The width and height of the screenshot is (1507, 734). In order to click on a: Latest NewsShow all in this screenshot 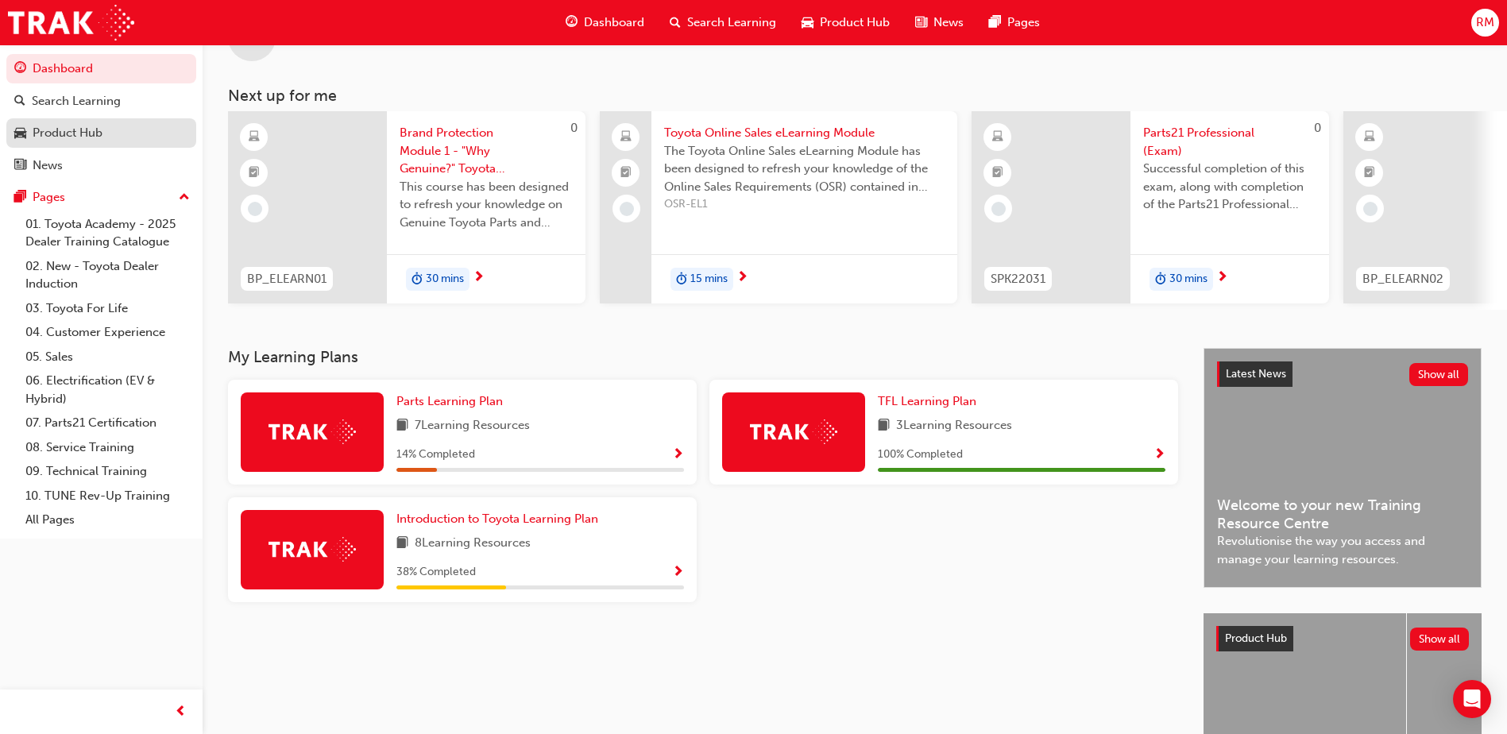, I will do `click(1343, 374)`.